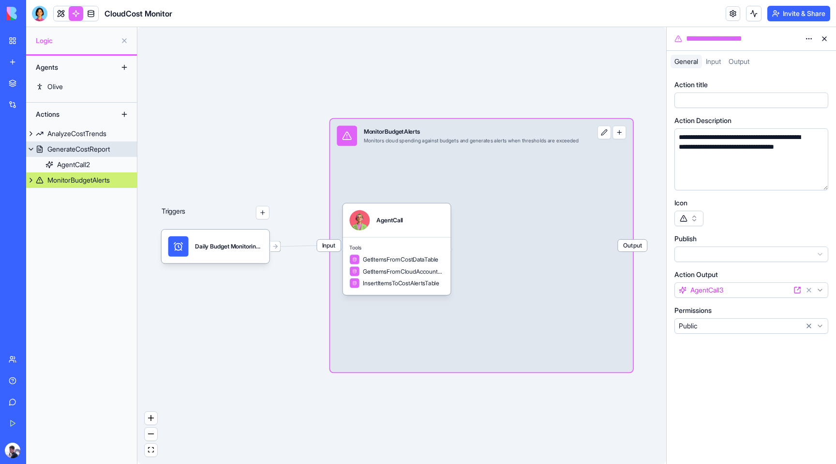  Describe the element at coordinates (70, 67) in the screenshot. I see `div: Agents` at that location.